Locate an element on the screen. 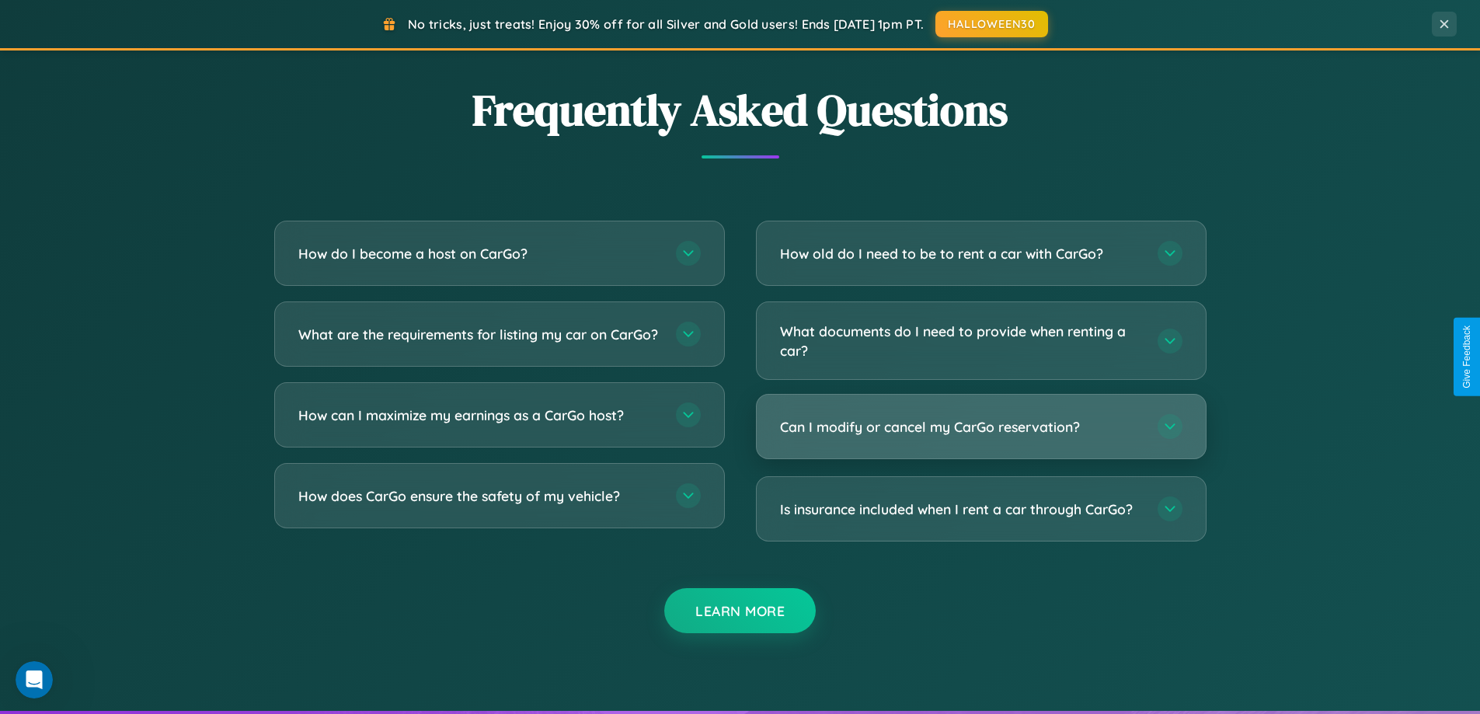 The image size is (1480, 714). button: Learn More is located at coordinates (740, 611).